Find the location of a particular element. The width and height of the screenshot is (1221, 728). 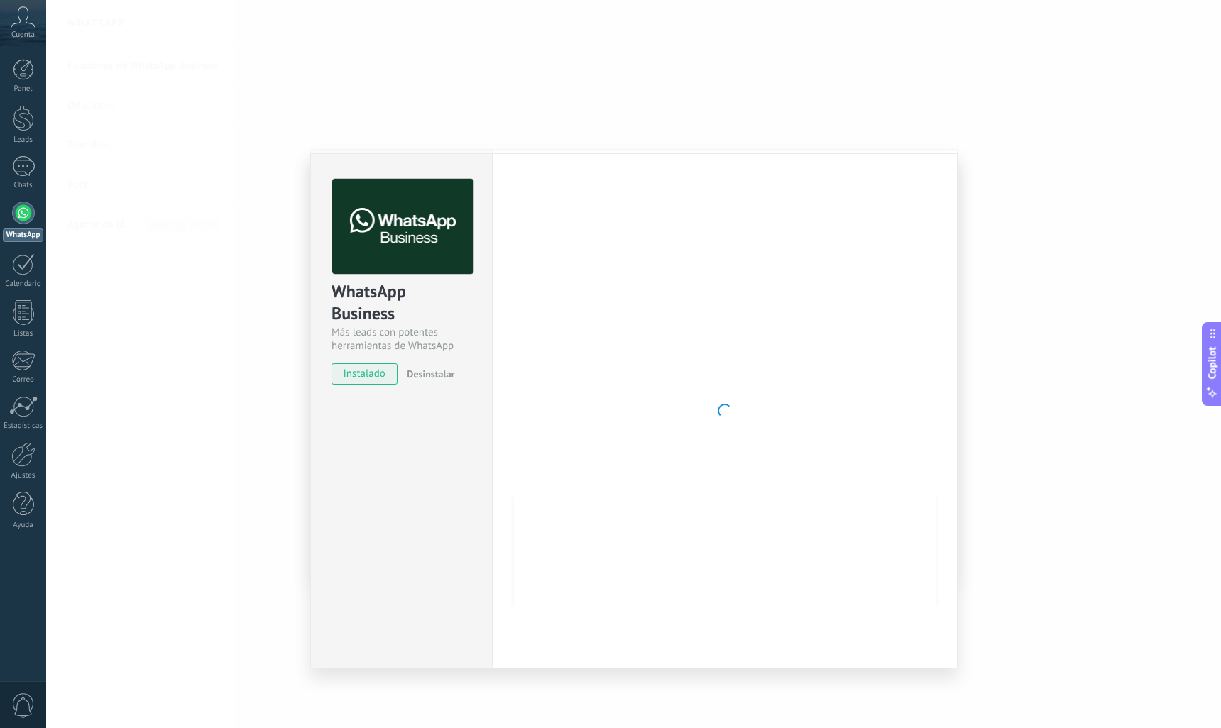

div: Calendario is located at coordinates (23, 284).